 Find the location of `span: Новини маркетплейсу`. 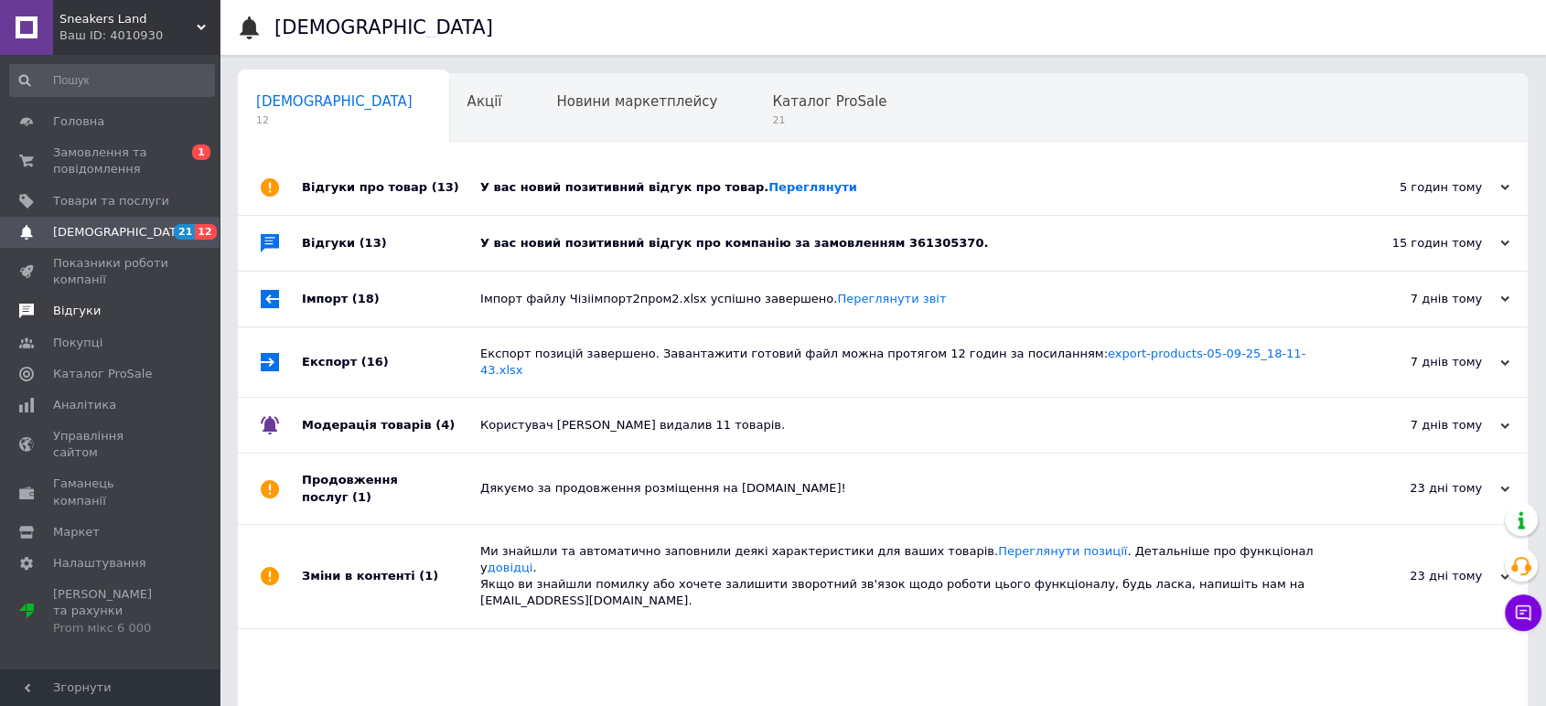

span: Новини маркетплейсу is located at coordinates (637, 102).